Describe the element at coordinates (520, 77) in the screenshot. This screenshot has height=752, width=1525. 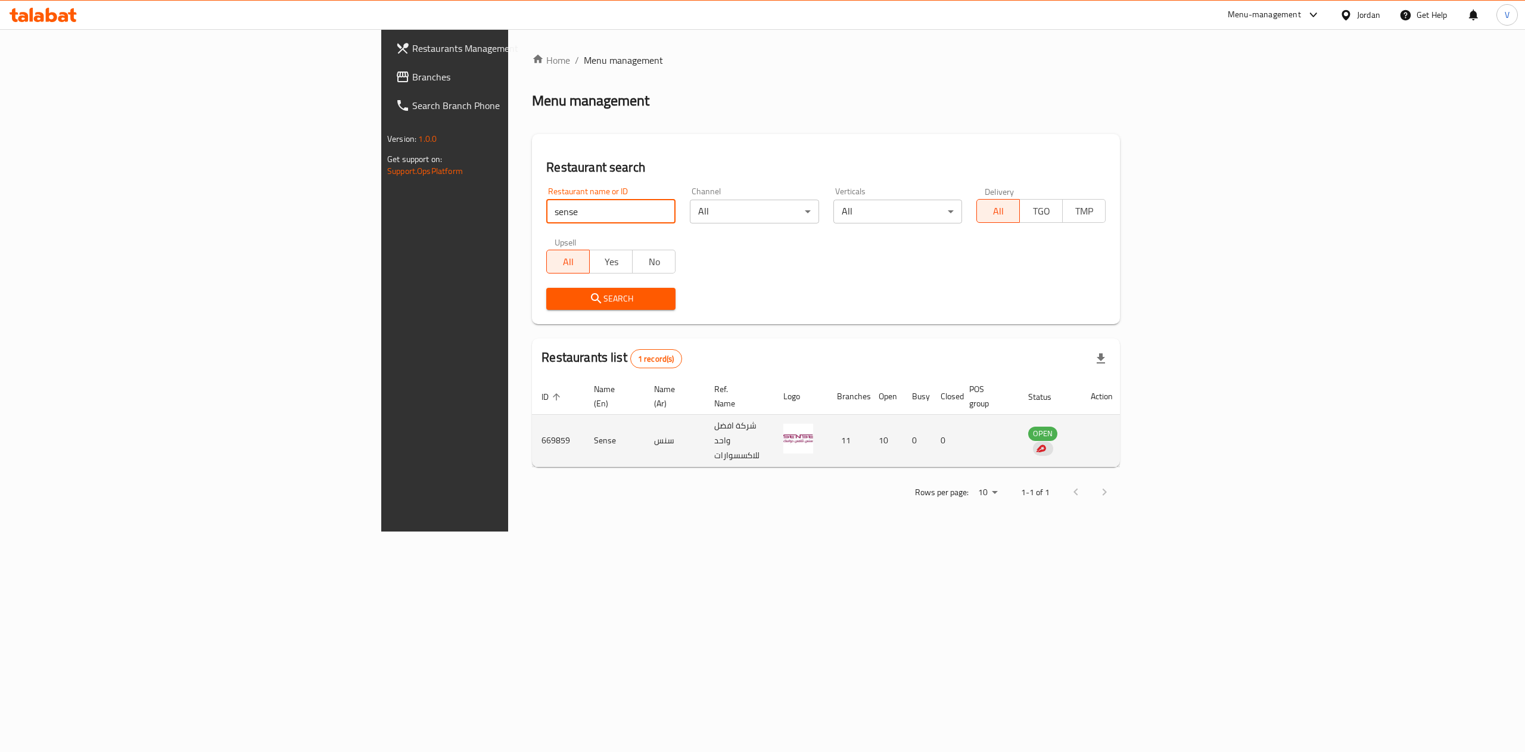
I see `span: Branches` at that location.